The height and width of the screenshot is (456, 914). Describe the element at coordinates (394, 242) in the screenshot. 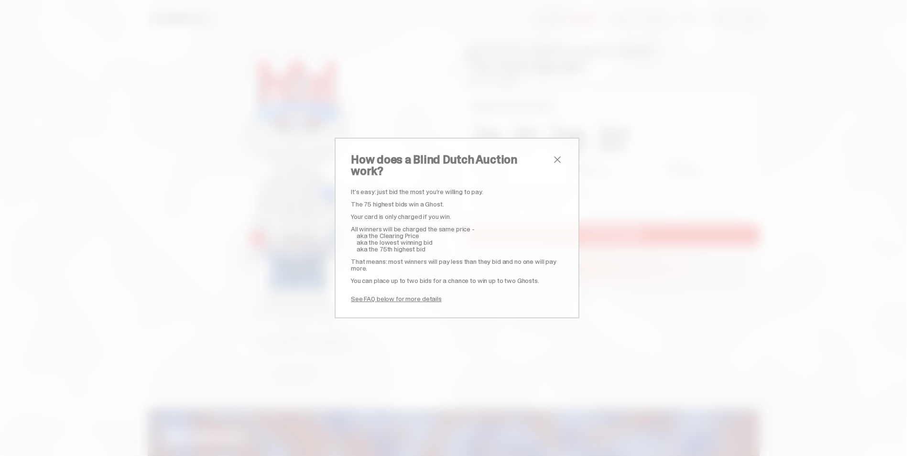

I see `span: aka the lowest winning bid` at that location.